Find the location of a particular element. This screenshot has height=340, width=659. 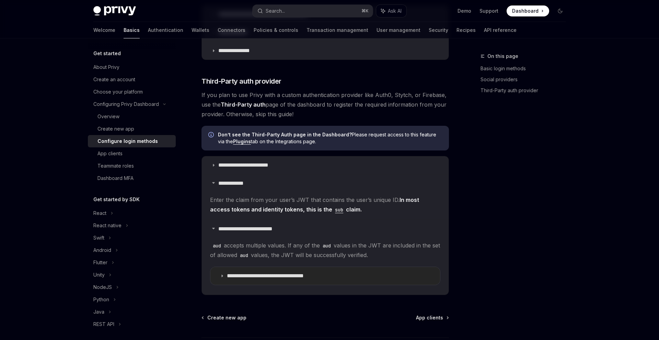

div: Configure login methods is located at coordinates (128, 141).